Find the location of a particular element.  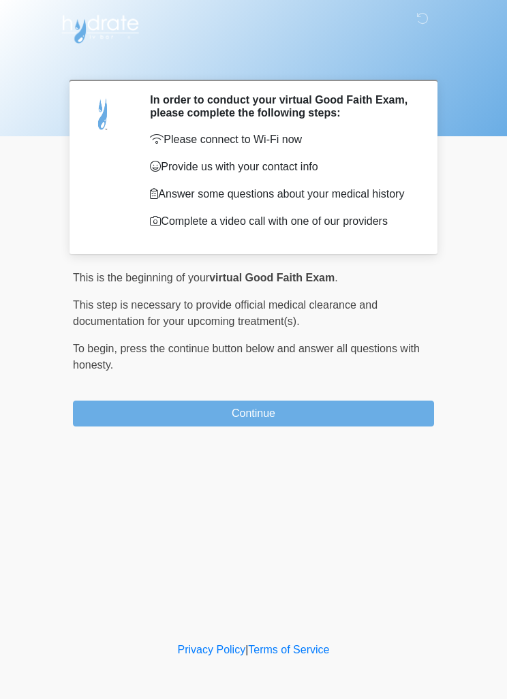

img: Agent Avatar is located at coordinates (103, 114).